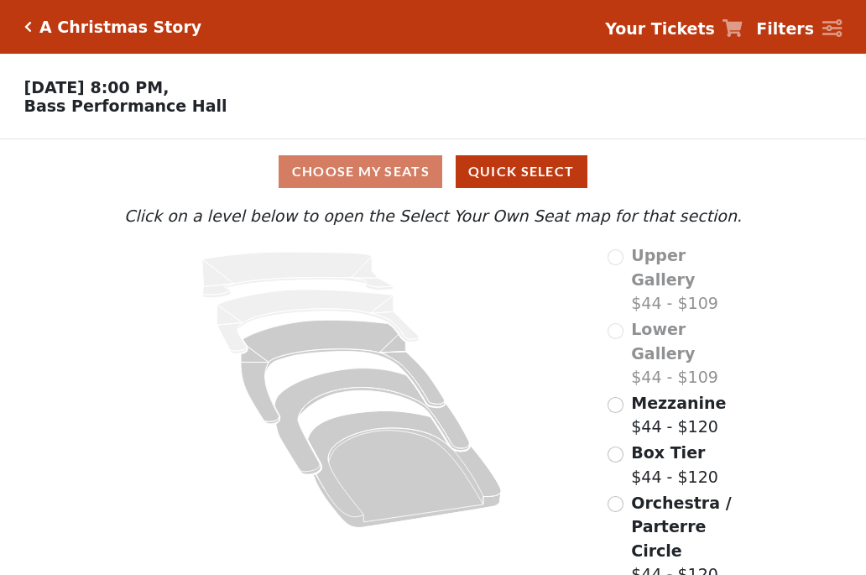 Image resolution: width=866 pixels, height=575 pixels. I want to click on a: Your Tickets, so click(674, 29).